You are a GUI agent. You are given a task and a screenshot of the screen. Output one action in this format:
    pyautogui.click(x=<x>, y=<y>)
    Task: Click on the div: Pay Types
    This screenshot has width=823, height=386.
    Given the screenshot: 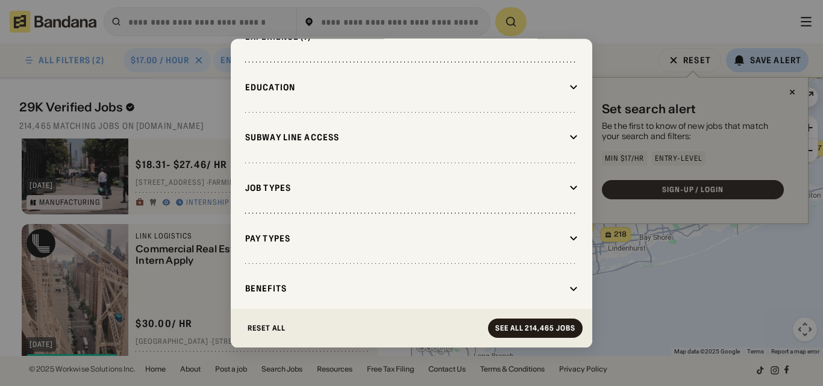 What is the action you would take?
    pyautogui.click(x=405, y=239)
    